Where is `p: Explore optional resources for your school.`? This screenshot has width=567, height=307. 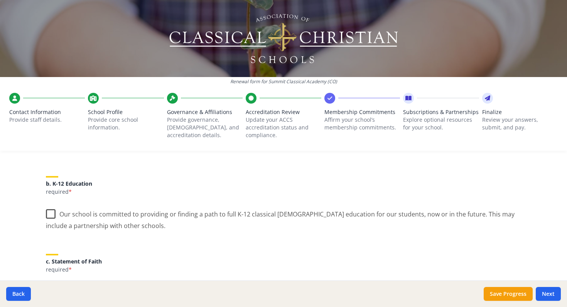 p: Explore optional resources for your school. is located at coordinates (441, 124).